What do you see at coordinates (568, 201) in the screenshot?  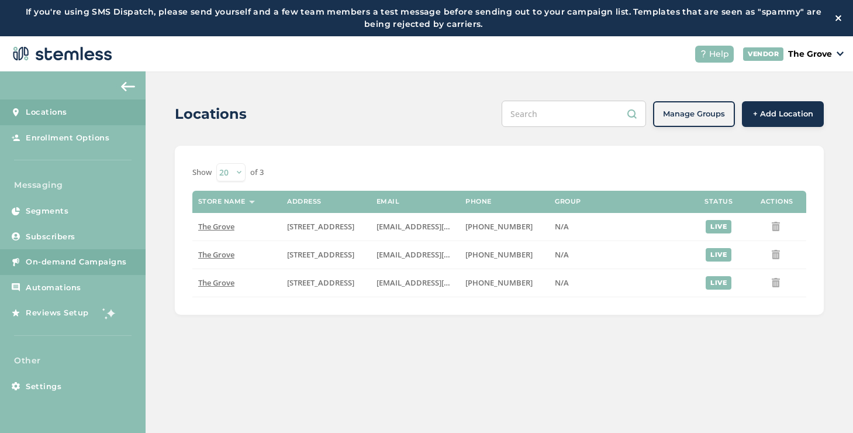 I see `label: Group` at bounding box center [568, 201].